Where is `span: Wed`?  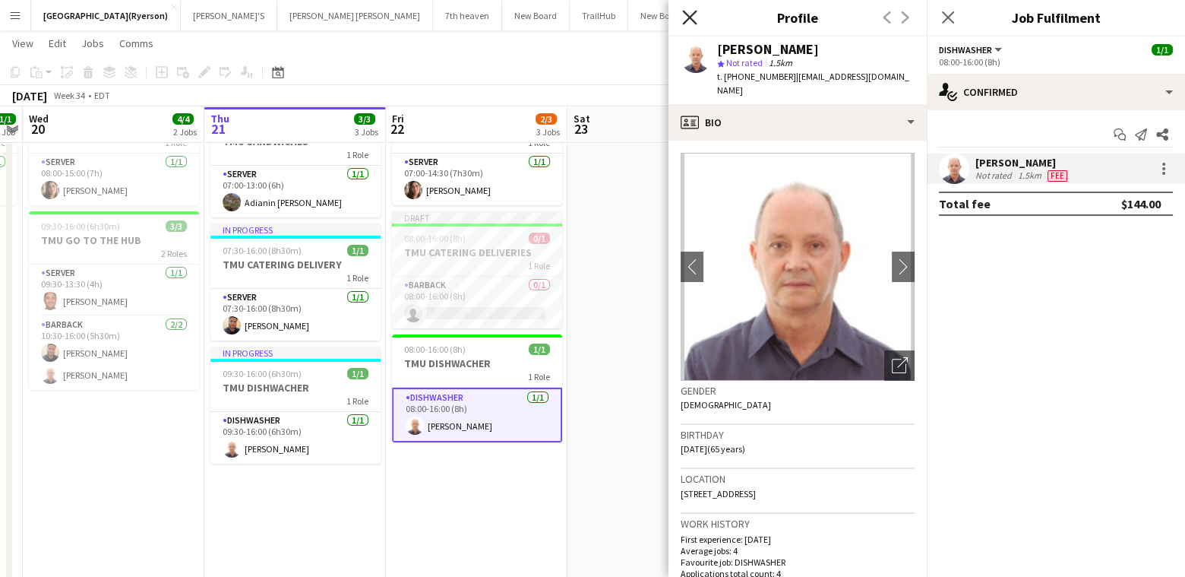 span: Wed is located at coordinates (39, 119).